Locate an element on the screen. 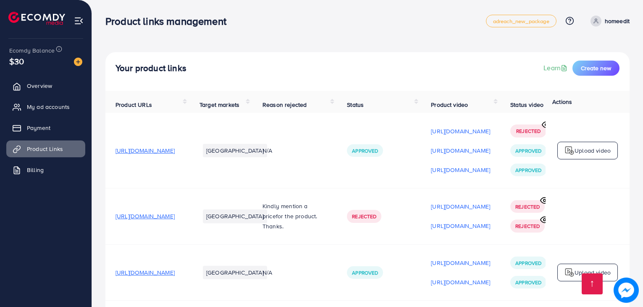 Image resolution: width=643 pixels, height=307 pixels. span: Billing is located at coordinates (35, 170).